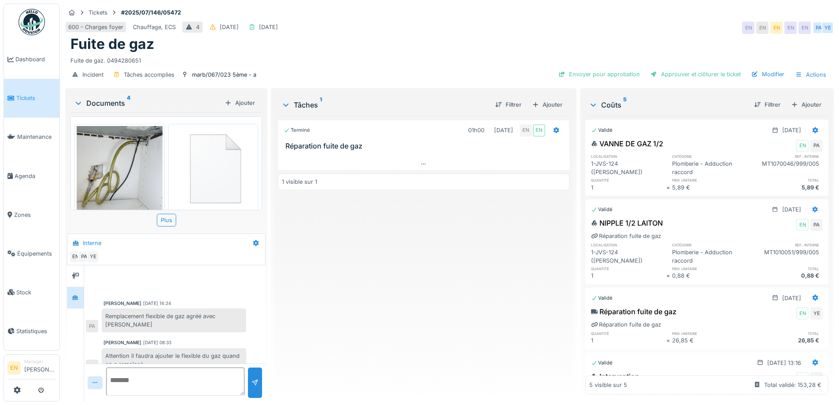 This screenshot has height=405, width=839. What do you see at coordinates (385, 105) in the screenshot?
I see `div: Tâches` at bounding box center [385, 105].